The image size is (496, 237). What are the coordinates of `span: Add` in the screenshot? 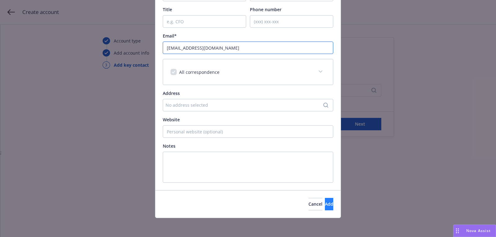 It's located at (329, 203).